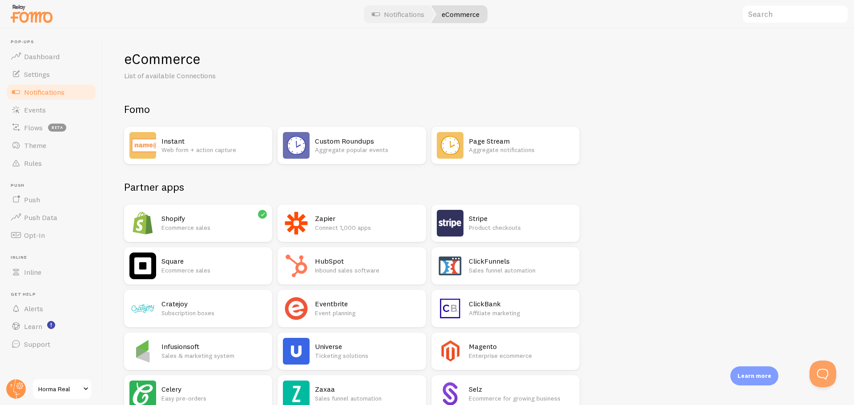 The height and width of the screenshot is (405, 854). I want to click on h2: Shopify, so click(214, 218).